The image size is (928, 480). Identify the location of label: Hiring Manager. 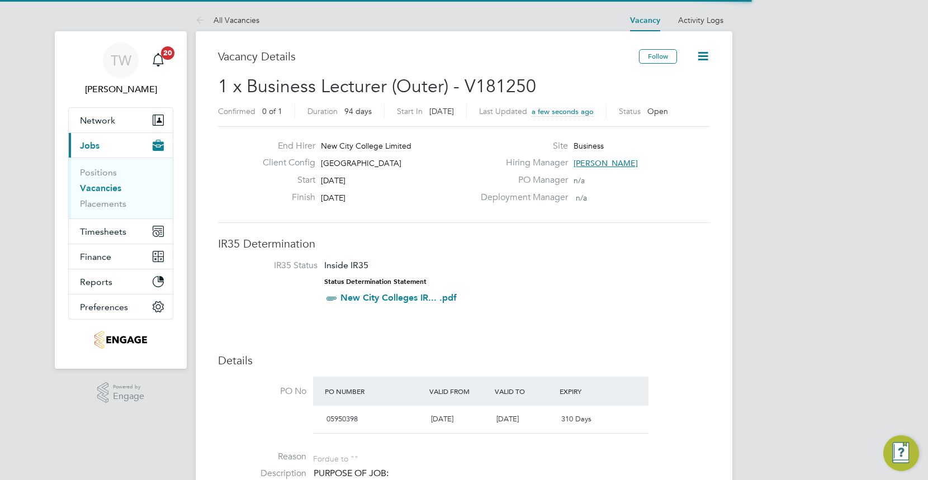
(521, 163).